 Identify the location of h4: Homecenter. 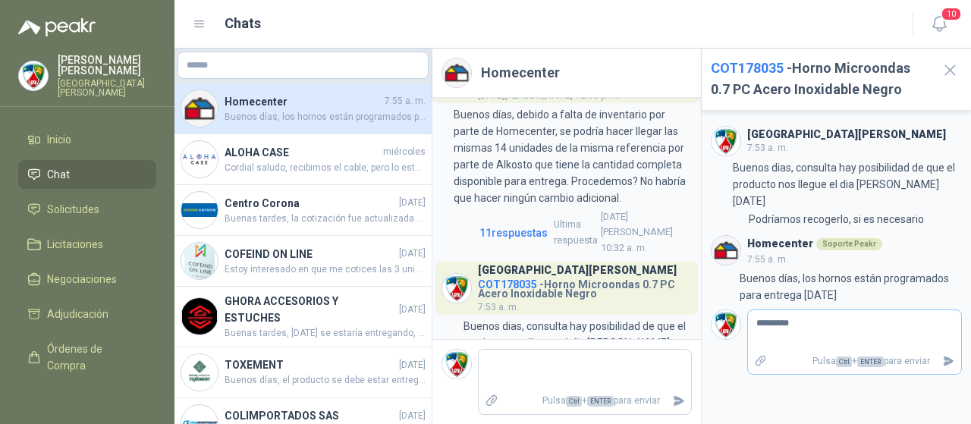
(303, 102).